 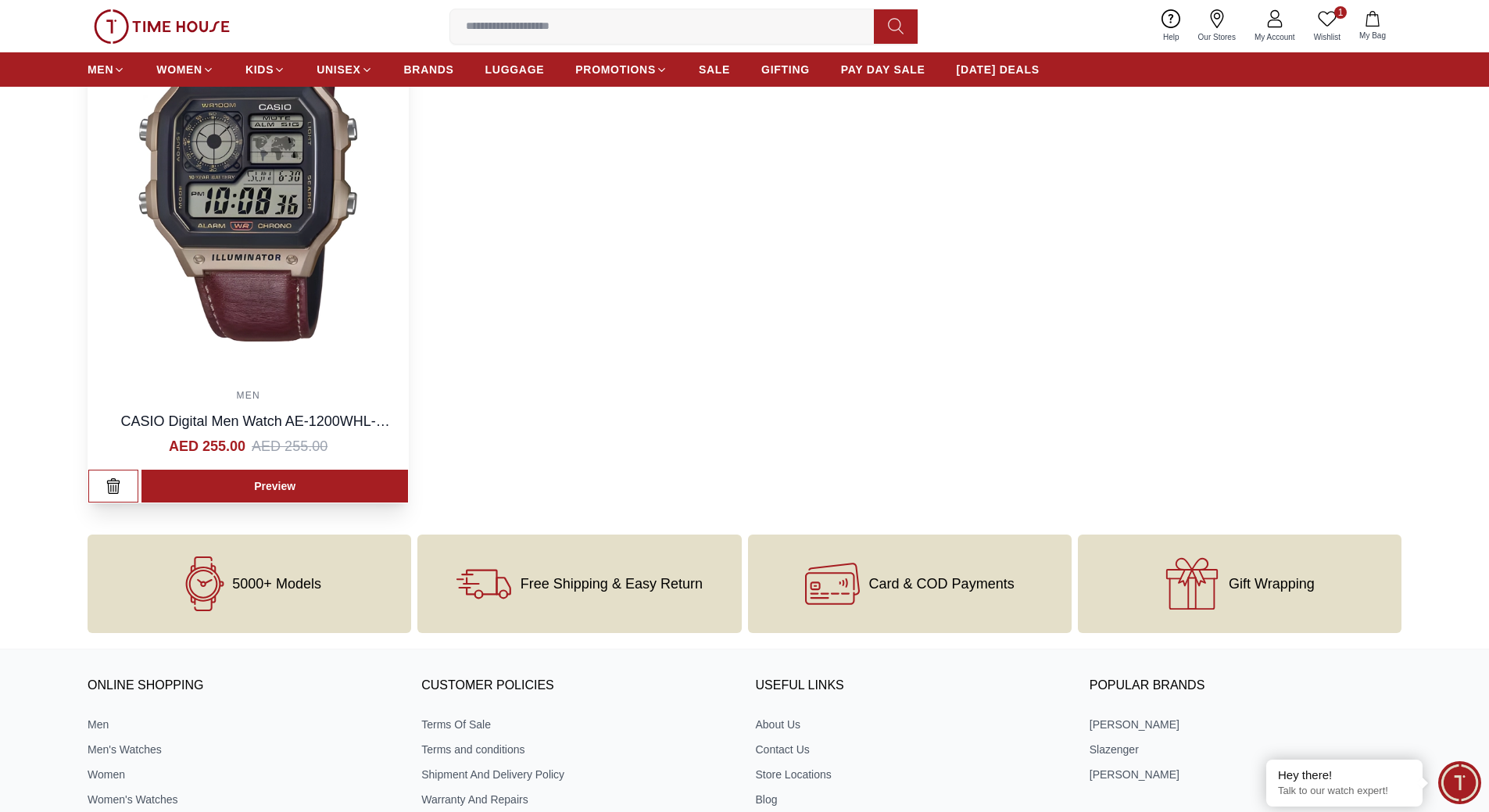 What do you see at coordinates (207, 446) in the screenshot?
I see `h4: AED 255.00` at bounding box center [207, 446].